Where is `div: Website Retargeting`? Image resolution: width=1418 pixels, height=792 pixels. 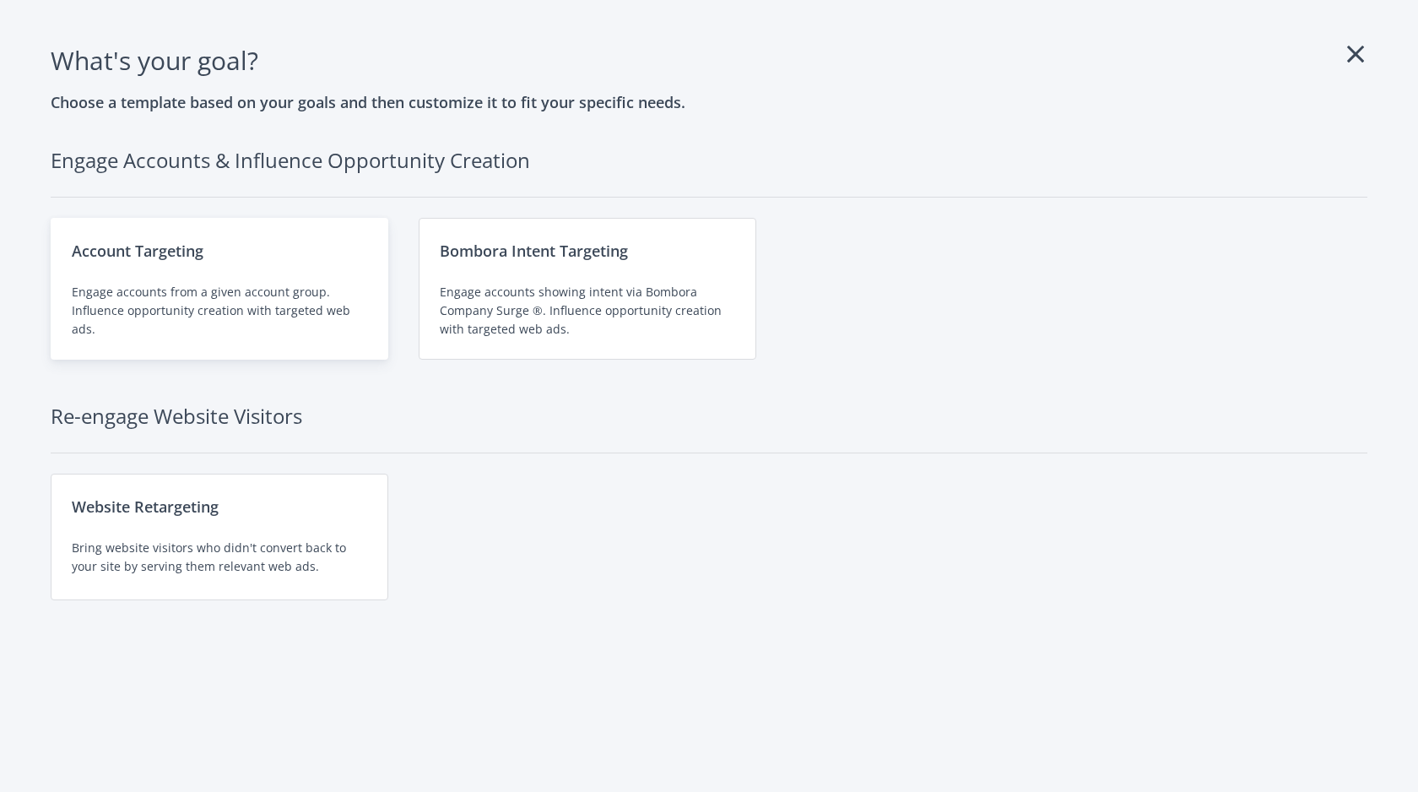 div: Website Retargeting is located at coordinates (219, 506).